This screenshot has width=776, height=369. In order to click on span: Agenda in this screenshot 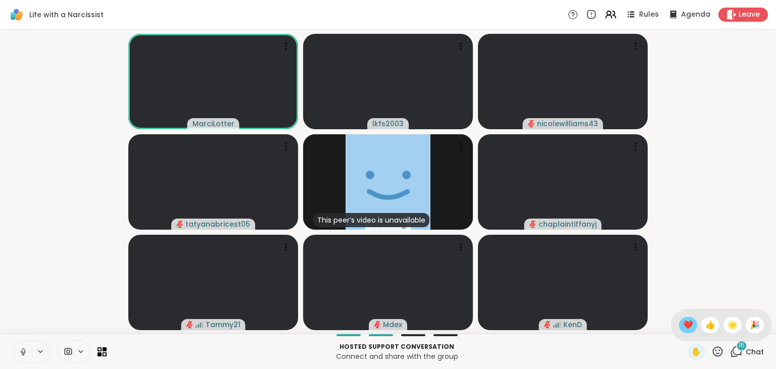, I will do `click(696, 15)`.